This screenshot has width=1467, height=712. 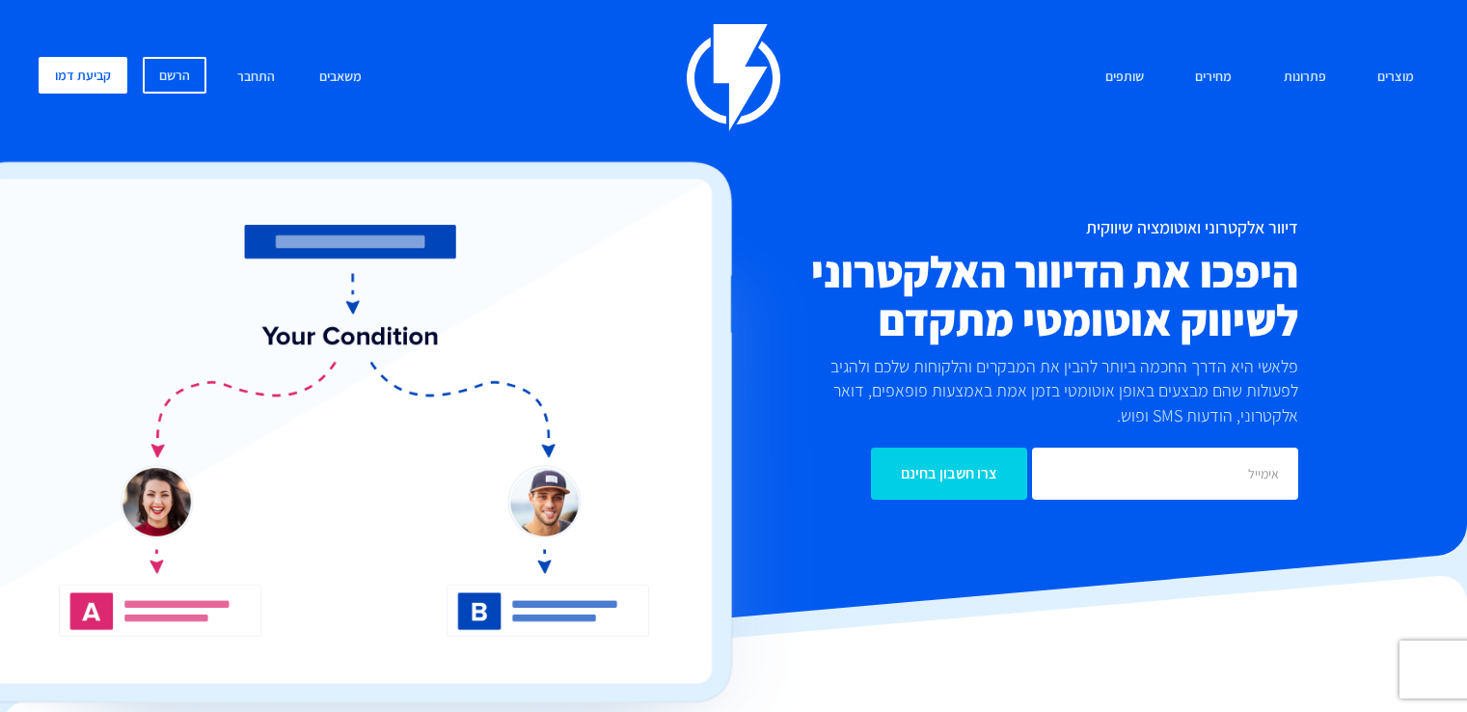 What do you see at coordinates (83, 75) in the screenshot?
I see `a: קביעת דמו` at bounding box center [83, 75].